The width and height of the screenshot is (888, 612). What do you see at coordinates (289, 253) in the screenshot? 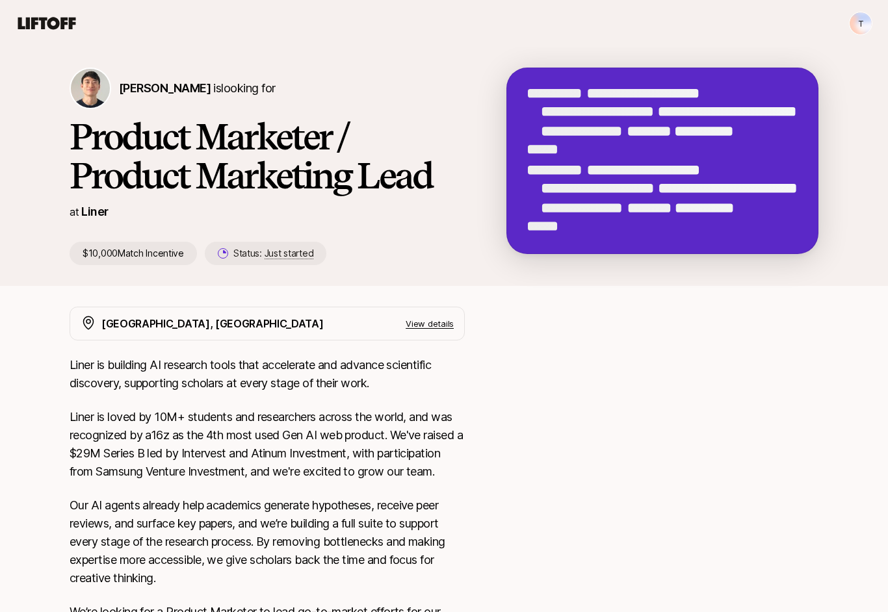
I see `span: Just started` at bounding box center [289, 253].